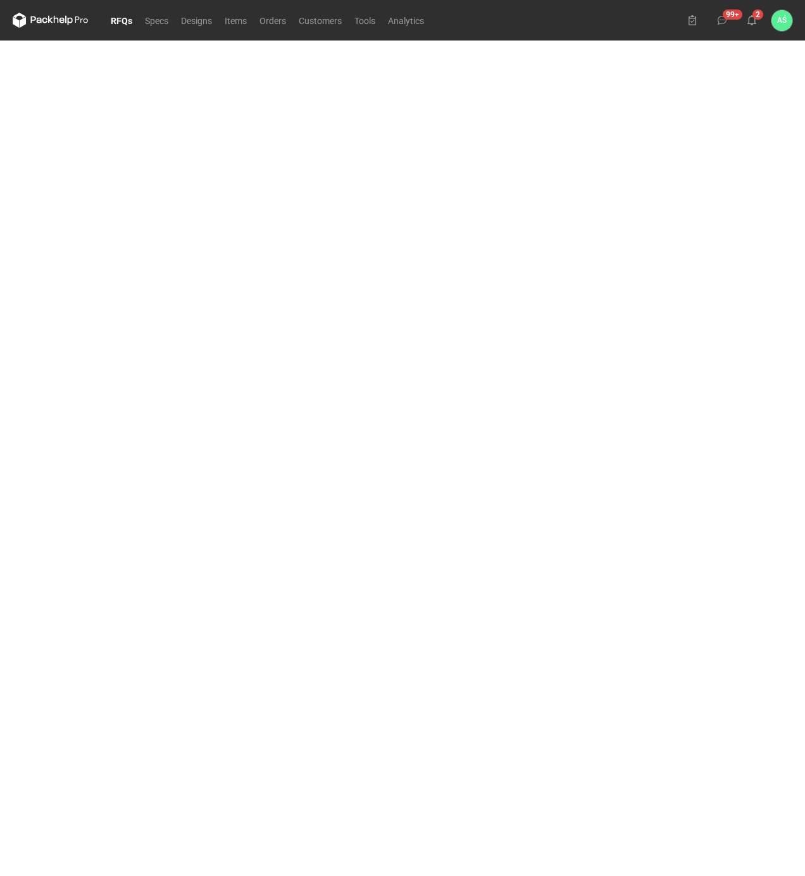  Describe the element at coordinates (122, 20) in the screenshot. I see `a: RFQs` at that location.